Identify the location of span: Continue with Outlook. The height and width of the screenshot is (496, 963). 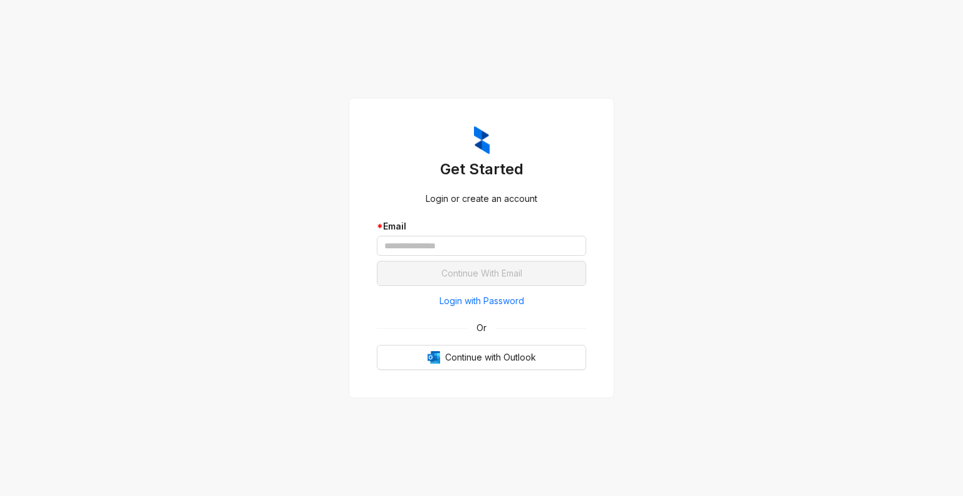
(490, 357).